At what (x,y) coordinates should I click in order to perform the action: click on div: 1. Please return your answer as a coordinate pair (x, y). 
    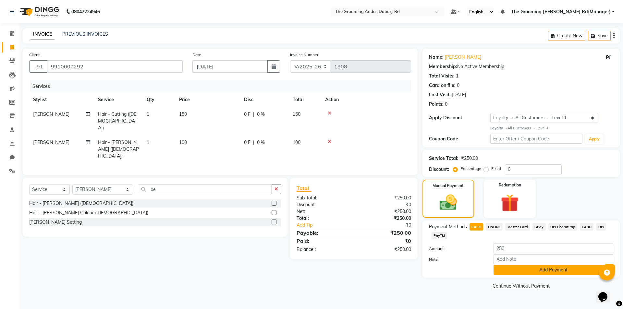
    Looking at the image, I should click on (457, 76).